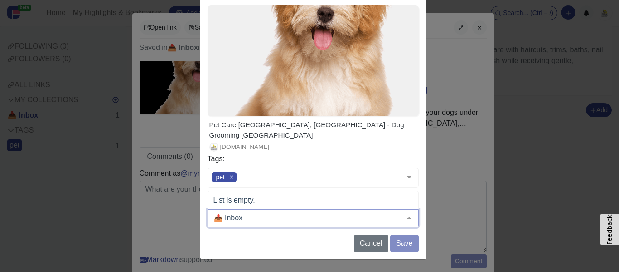 This screenshot has height=272, width=619. Describe the element at coordinates (220, 177) in the screenshot. I see `span: pet` at that location.